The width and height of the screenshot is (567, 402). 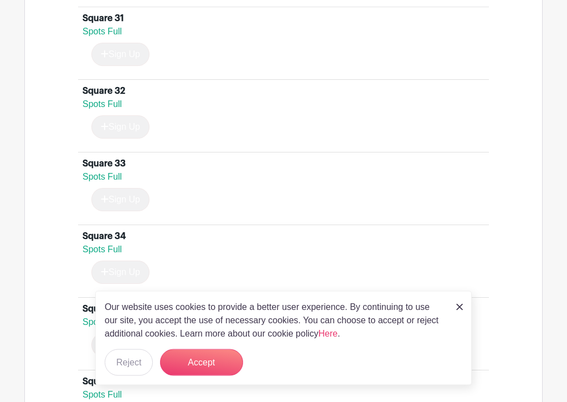 I want to click on div: Square 31, so click(x=103, y=19).